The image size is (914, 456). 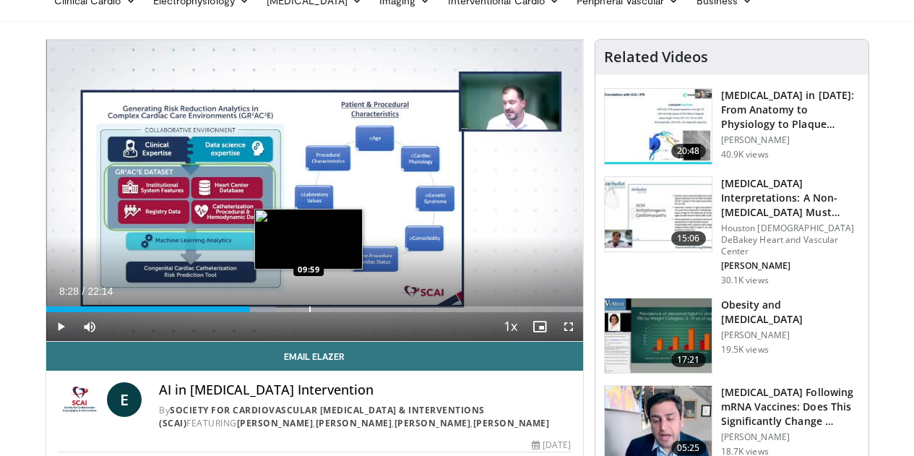 What do you see at coordinates (745, 155) in the screenshot?
I see `p: 40.9K views` at bounding box center [745, 155].